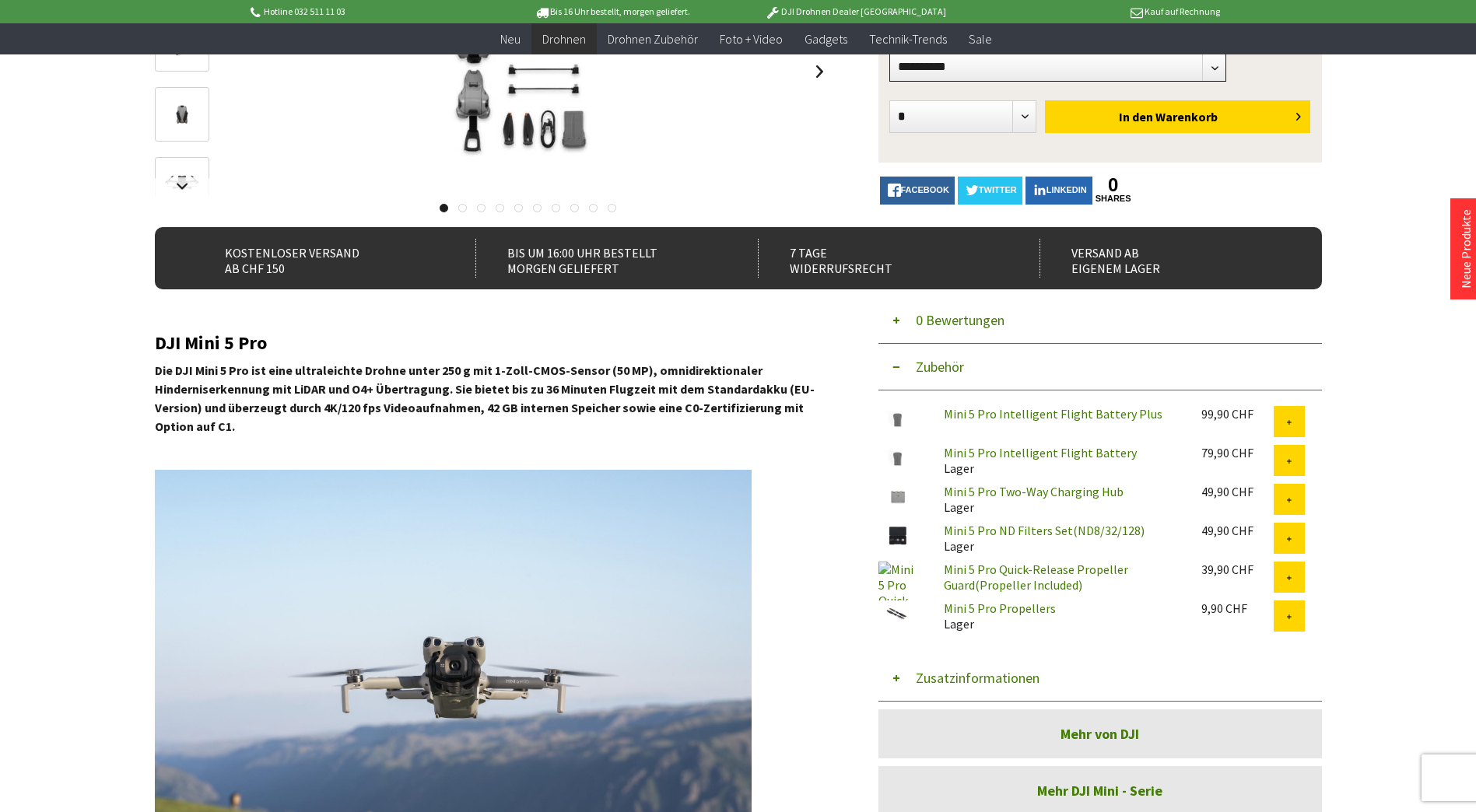 The height and width of the screenshot is (812, 1476). Describe the element at coordinates (980, 39) in the screenshot. I see `a: Sale` at that location.